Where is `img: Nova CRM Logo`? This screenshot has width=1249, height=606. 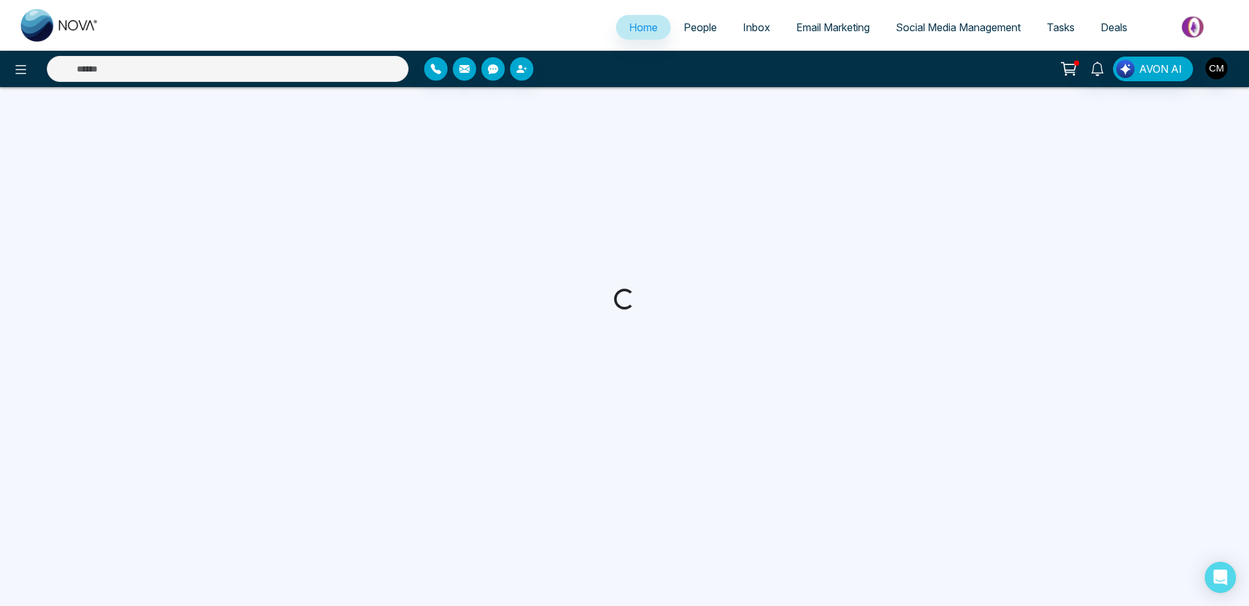
img: Nova CRM Logo is located at coordinates (60, 25).